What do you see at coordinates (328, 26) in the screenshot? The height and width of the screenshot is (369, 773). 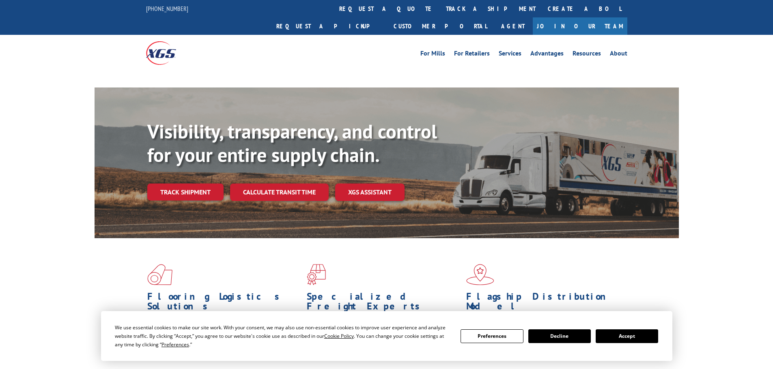 I see `a: Request a pickup` at bounding box center [328, 26].